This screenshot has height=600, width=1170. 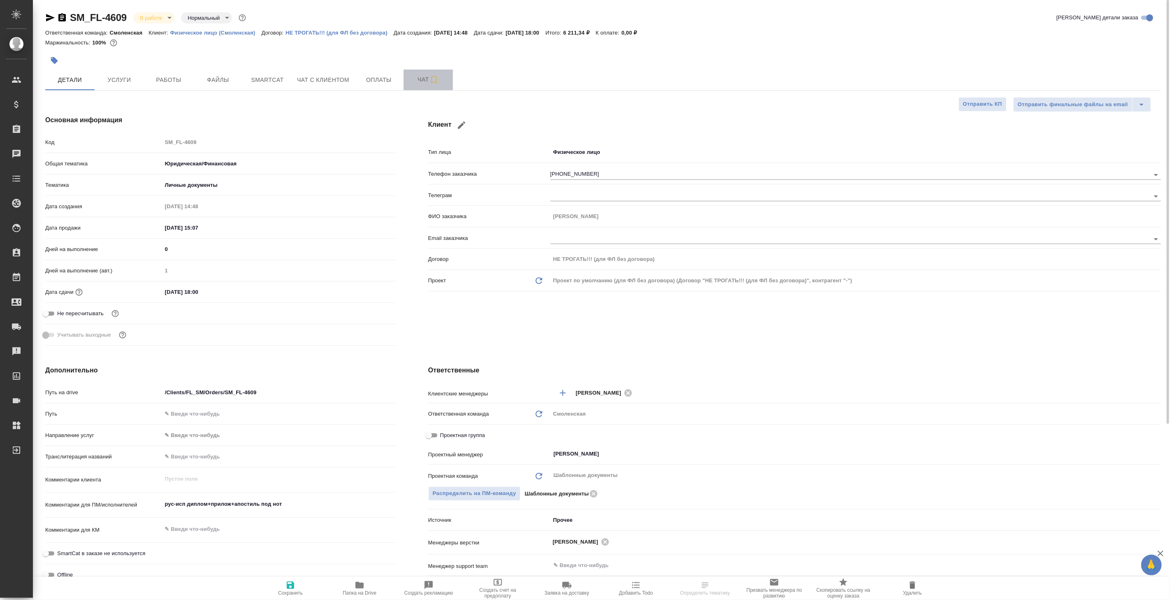 I want to click on p: Итого:, so click(x=554, y=32).